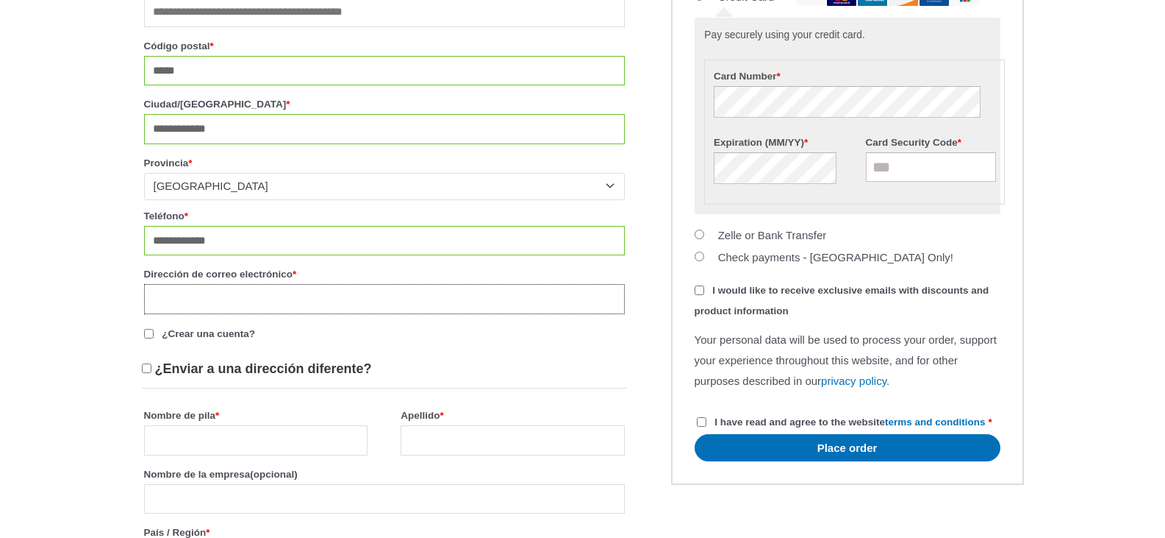 This screenshot has width=1165, height=538. What do you see at coordinates (208, 333) in the screenshot?
I see `font: ¿Crear una cuenta?` at bounding box center [208, 333].